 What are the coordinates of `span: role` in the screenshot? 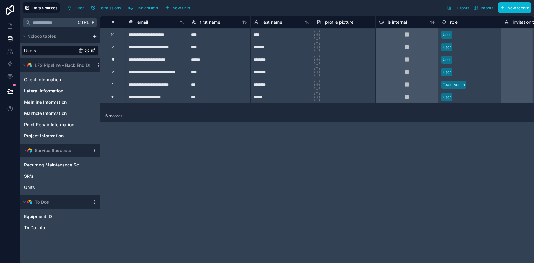 It's located at (454, 22).